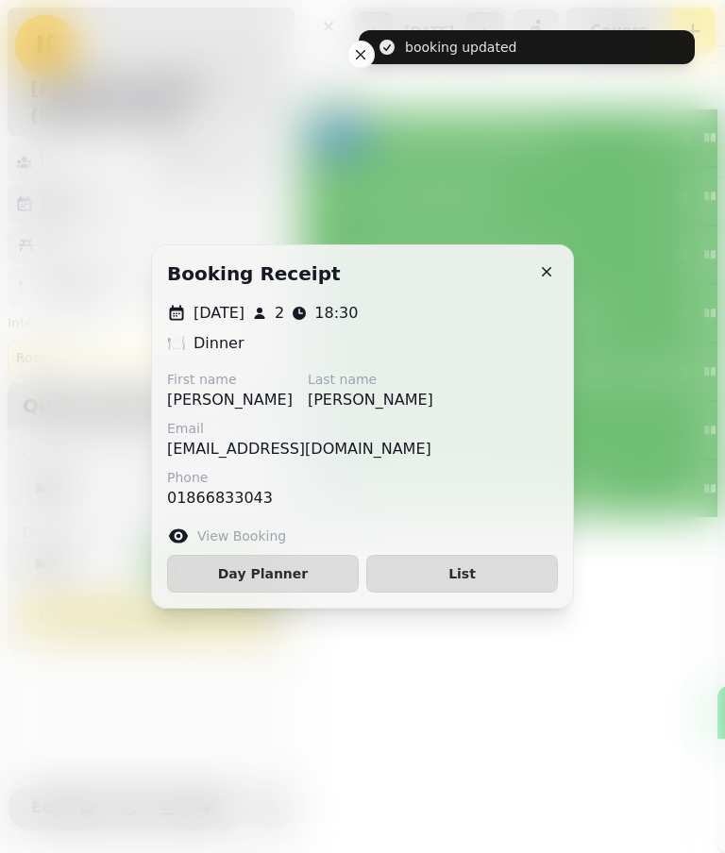 The image size is (725, 853). I want to click on p: 01866833043, so click(220, 498).